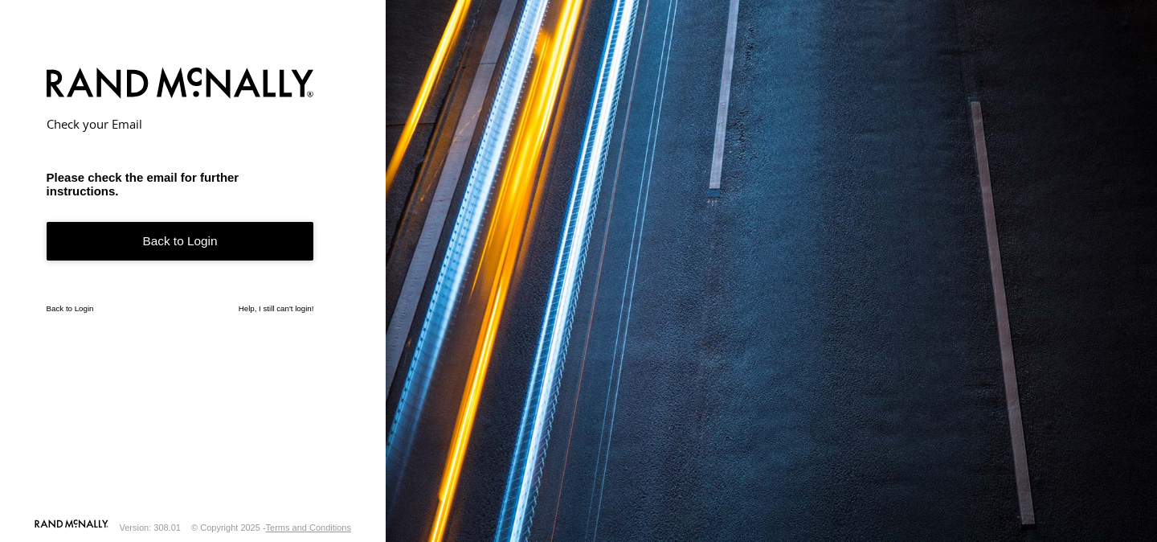  I want to click on img: Rand McNally, so click(180, 84).